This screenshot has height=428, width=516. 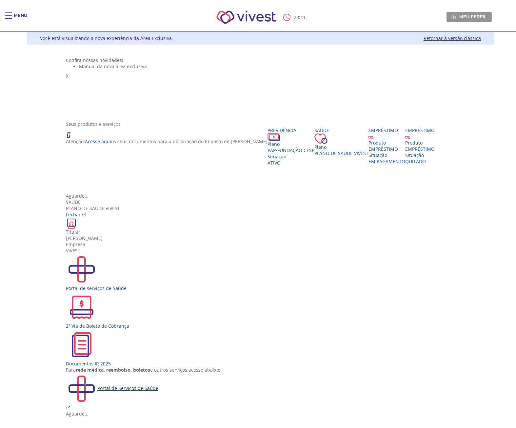 What do you see at coordinates (71, 133) in the screenshot?
I see `img: ico_atencao.png` at bounding box center [71, 133].